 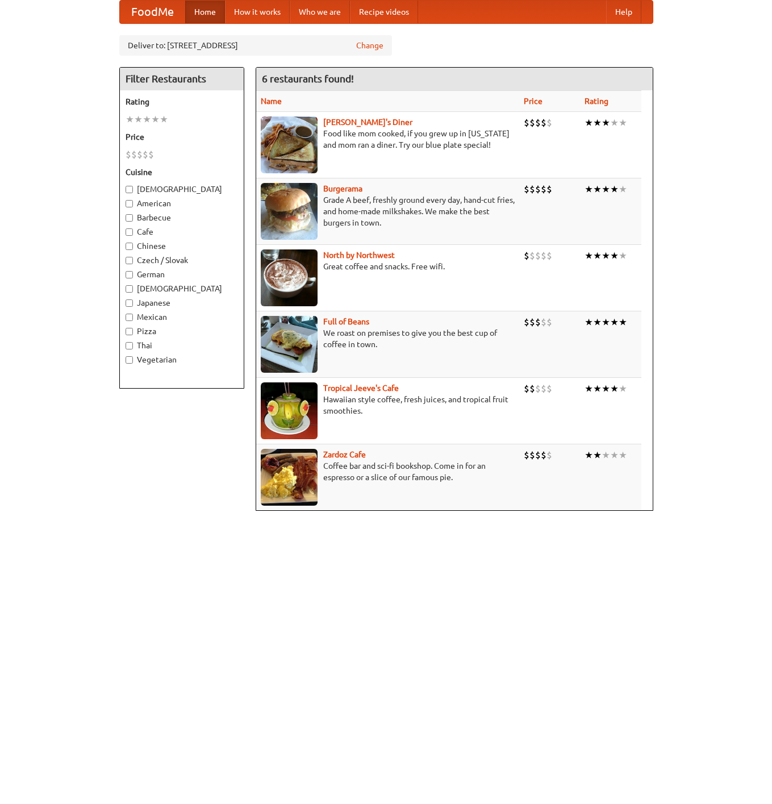 What do you see at coordinates (182, 303) in the screenshot?
I see `label: Japanese` at bounding box center [182, 303].